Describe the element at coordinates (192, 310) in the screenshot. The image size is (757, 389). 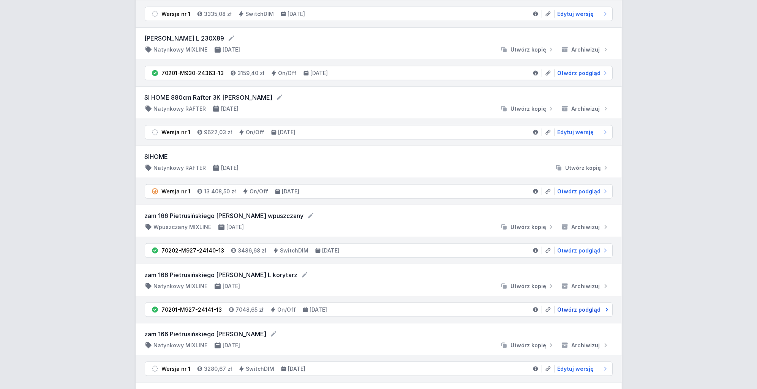
I see `div: 70201-M927-24141-13` at that location.